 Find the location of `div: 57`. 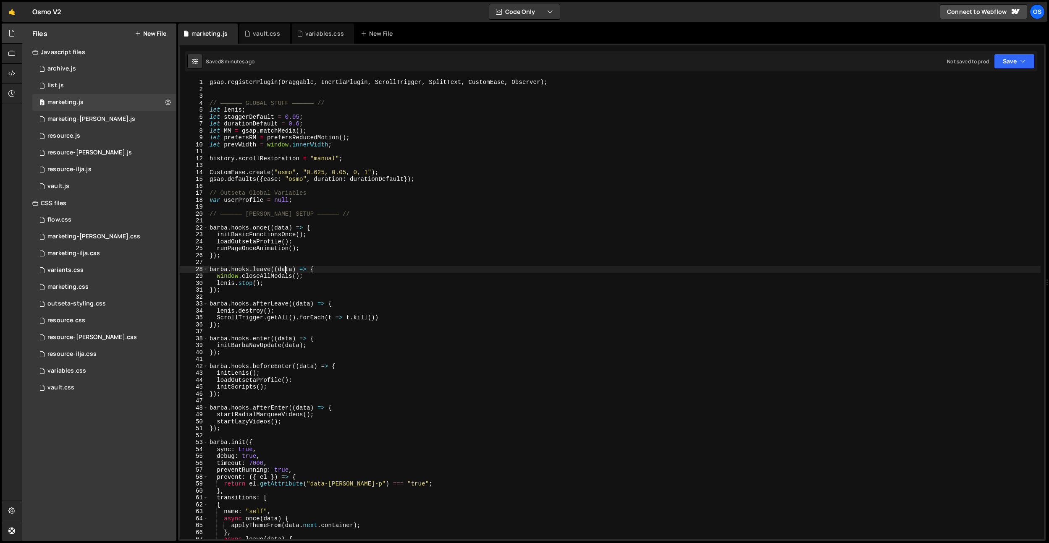

div: 57 is located at coordinates (194, 470).